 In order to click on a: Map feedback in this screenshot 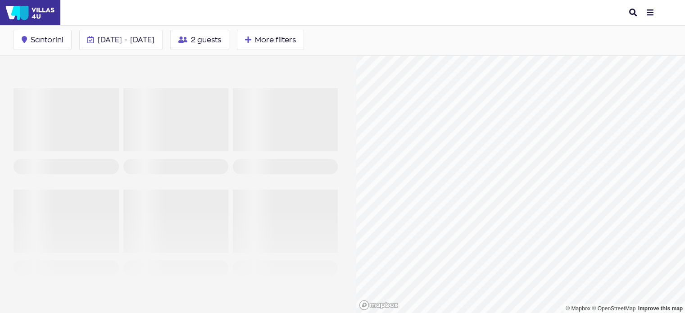, I will do `click(660, 308)`.